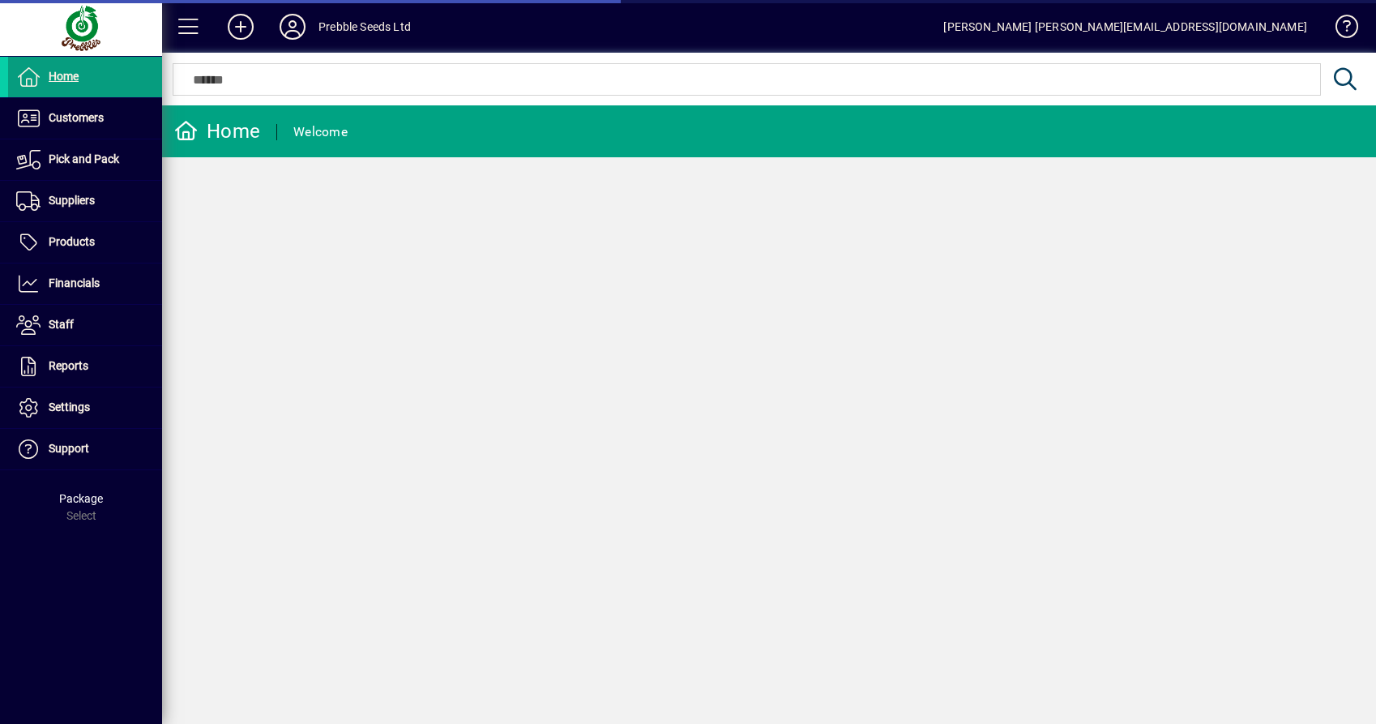 The image size is (1376, 724). What do you see at coordinates (61, 324) in the screenshot?
I see `span: Staff` at bounding box center [61, 324].